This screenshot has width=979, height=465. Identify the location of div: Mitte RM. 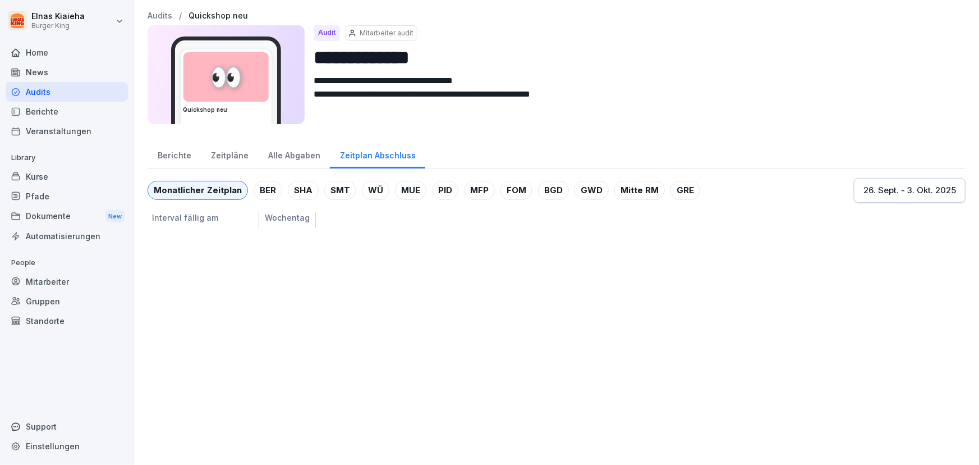
(640, 190).